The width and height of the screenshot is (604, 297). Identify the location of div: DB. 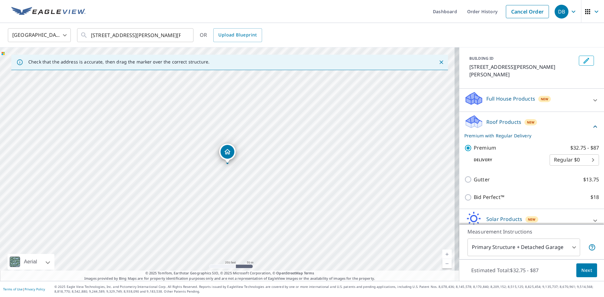
(561, 12).